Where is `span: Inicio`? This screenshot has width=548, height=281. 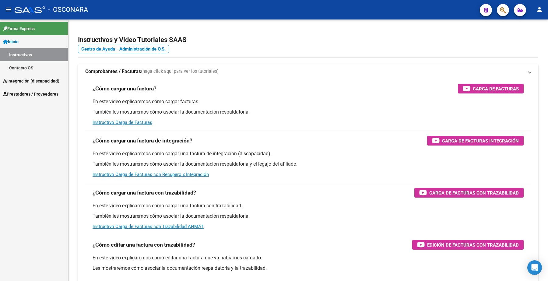
span: Inicio is located at coordinates (11, 42).